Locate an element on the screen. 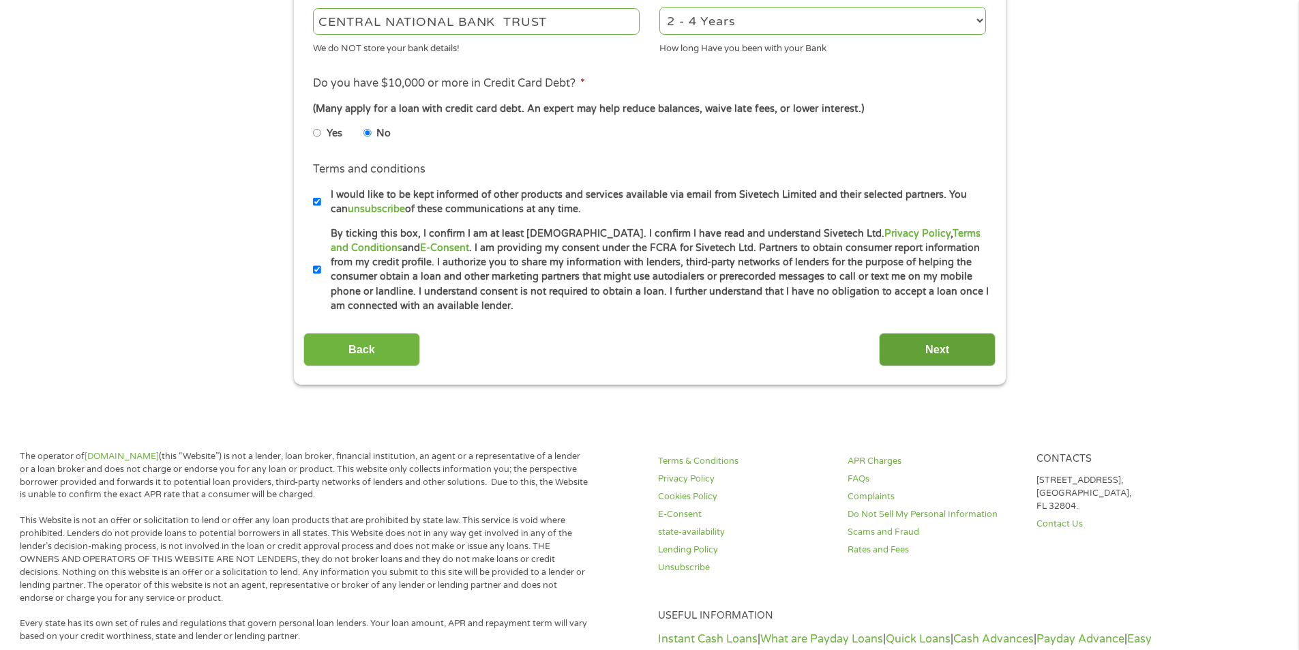 The image size is (1299, 650). div: How long Have you been with your Bank is located at coordinates (822, 46).